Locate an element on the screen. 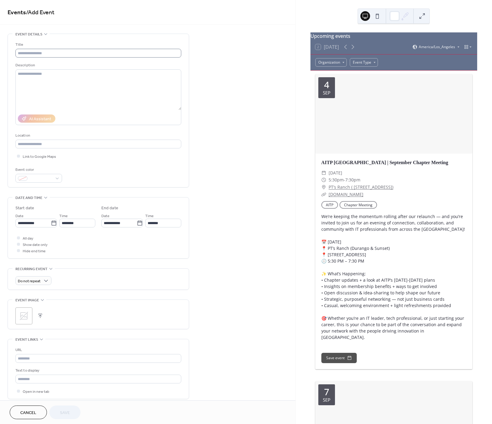 The image size is (492, 424). div: 7 is located at coordinates (327, 392).